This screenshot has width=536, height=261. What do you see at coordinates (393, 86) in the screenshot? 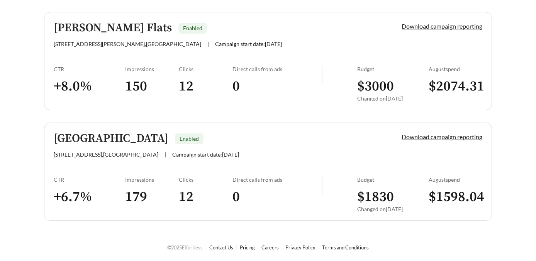
I see `h3: $ 3000` at bounding box center [393, 86].